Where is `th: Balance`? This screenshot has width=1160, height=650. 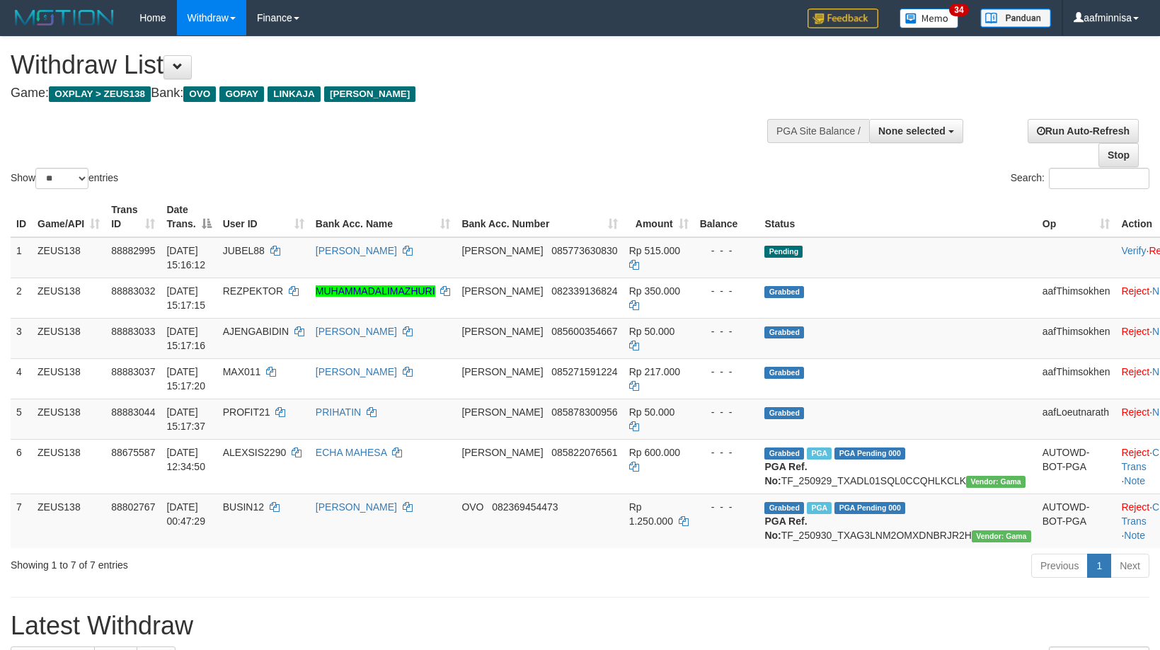 th: Balance is located at coordinates (727, 217).